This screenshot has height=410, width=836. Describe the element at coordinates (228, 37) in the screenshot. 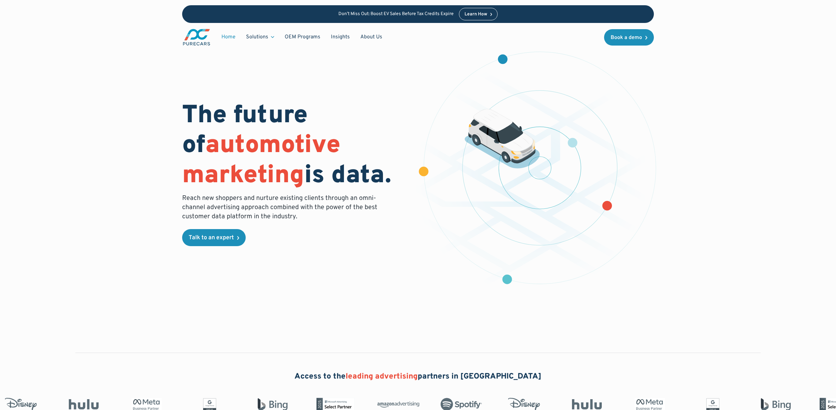

I see `a: Home` at that location.